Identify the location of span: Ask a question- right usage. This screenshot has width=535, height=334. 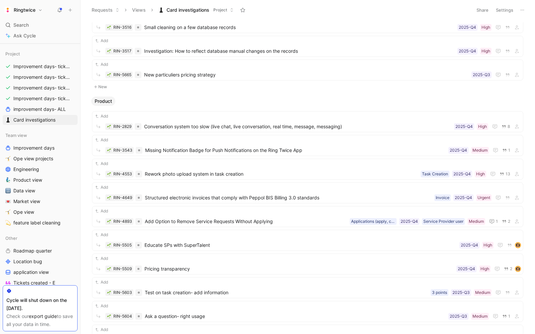
(295, 317).